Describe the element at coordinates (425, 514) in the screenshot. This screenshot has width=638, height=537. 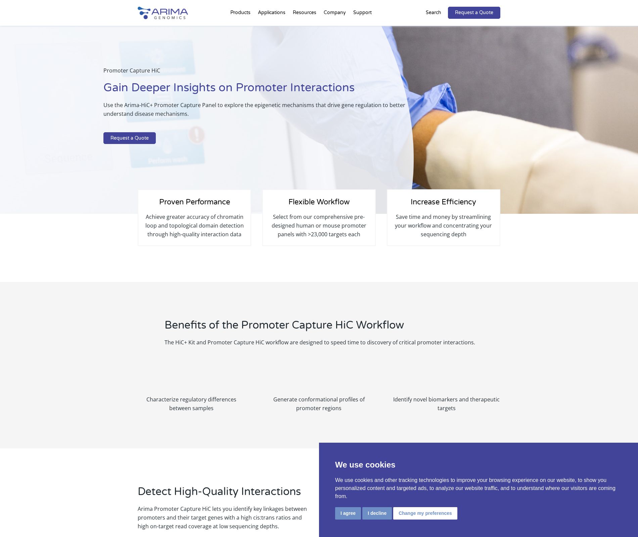
I see `button: Change my preferences` at that location.